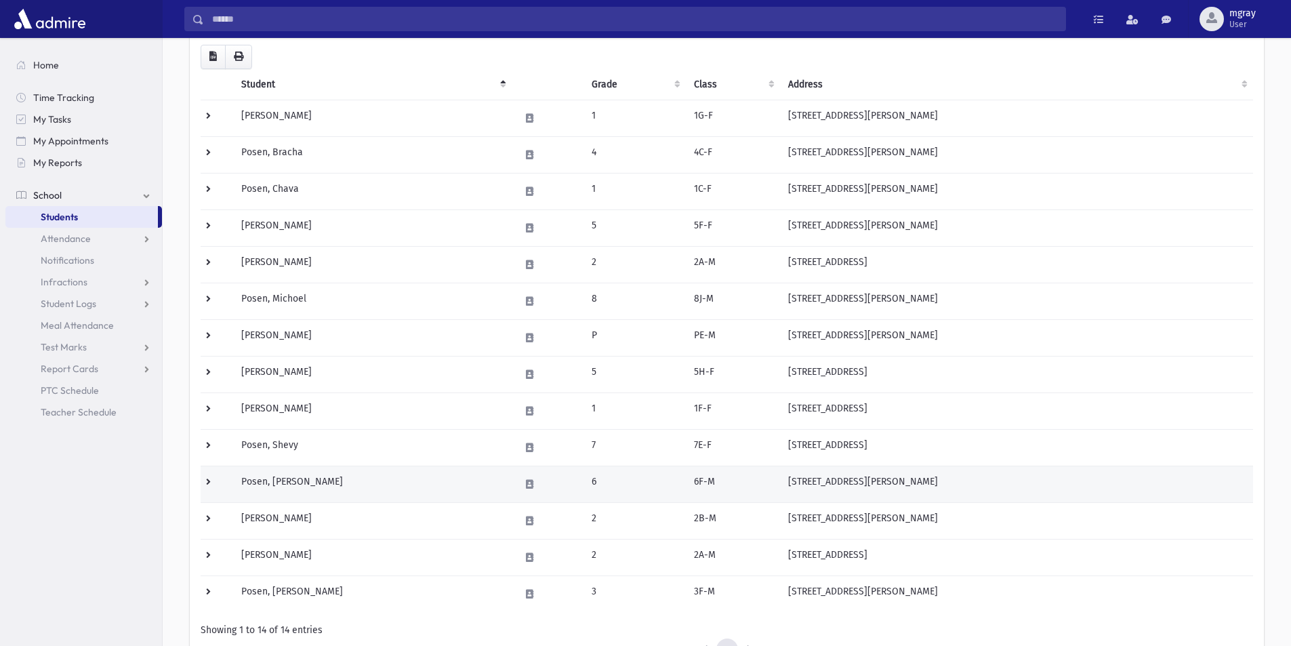 The image size is (1291, 646). What do you see at coordinates (49, 19) in the screenshot?
I see `img: AdmirePro` at bounding box center [49, 19].